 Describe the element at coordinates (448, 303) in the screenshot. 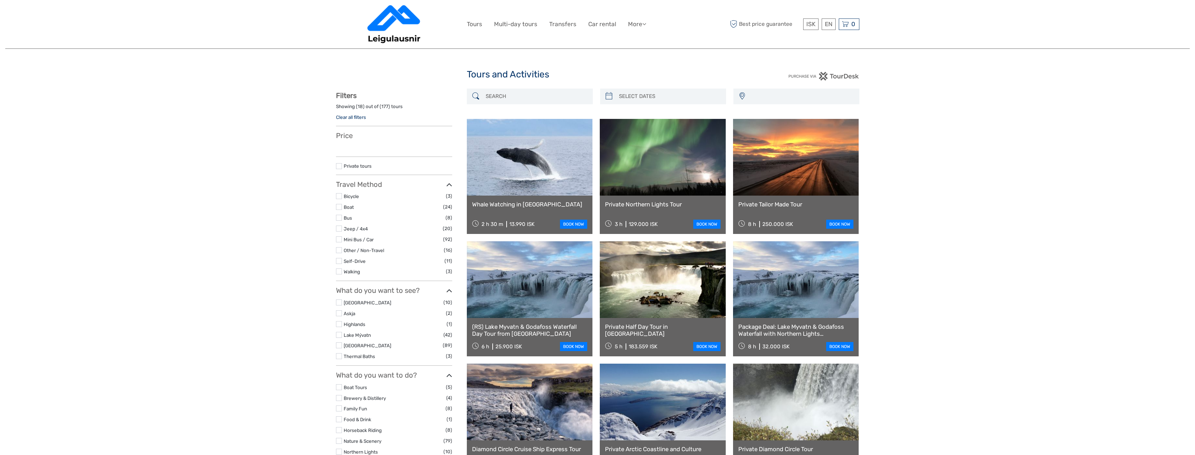

I see `span: (10)` at that location.